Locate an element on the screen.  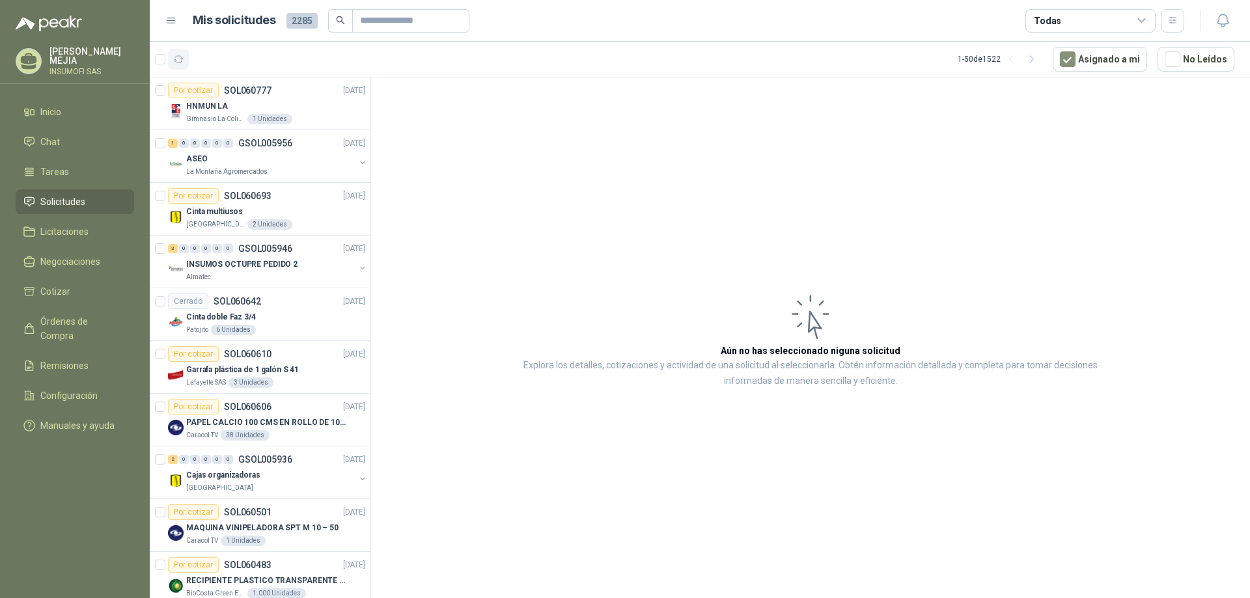
span: Cotizar is located at coordinates (55, 292).